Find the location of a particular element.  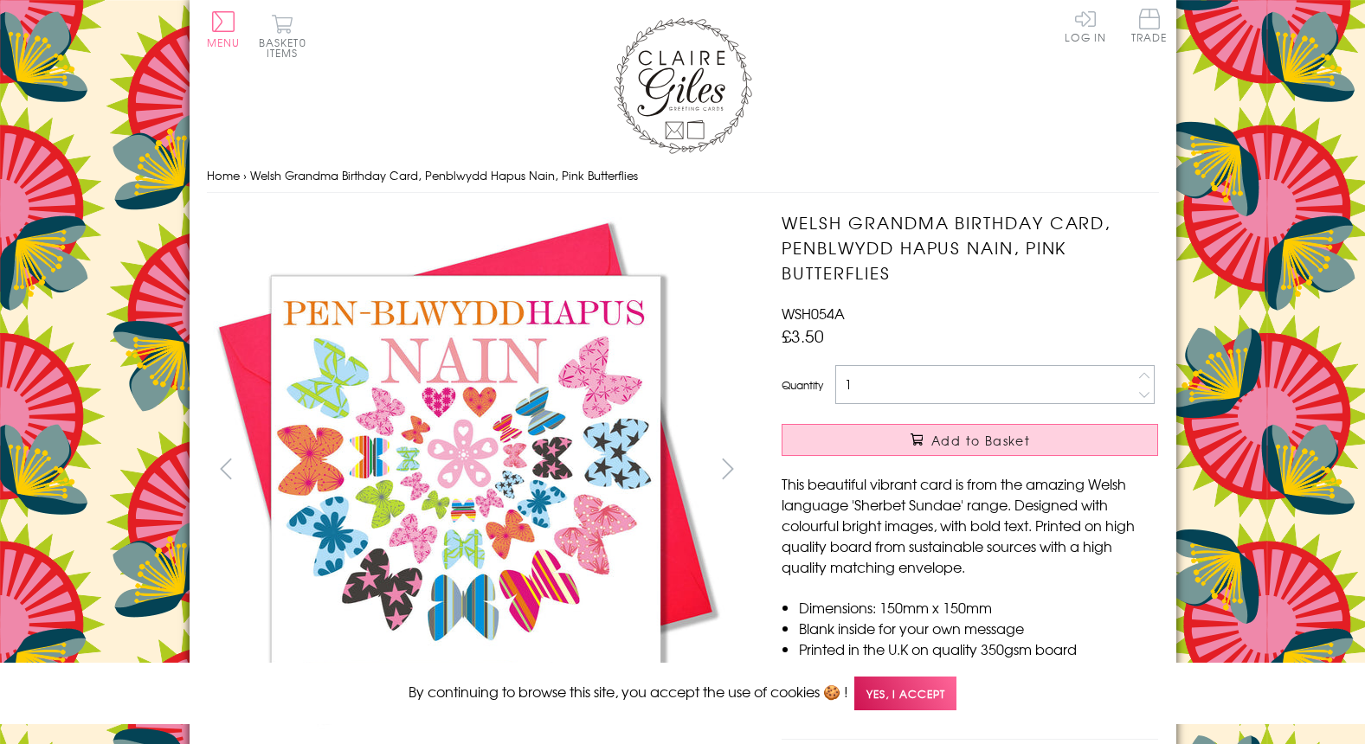

span: 0 items is located at coordinates (286, 48).